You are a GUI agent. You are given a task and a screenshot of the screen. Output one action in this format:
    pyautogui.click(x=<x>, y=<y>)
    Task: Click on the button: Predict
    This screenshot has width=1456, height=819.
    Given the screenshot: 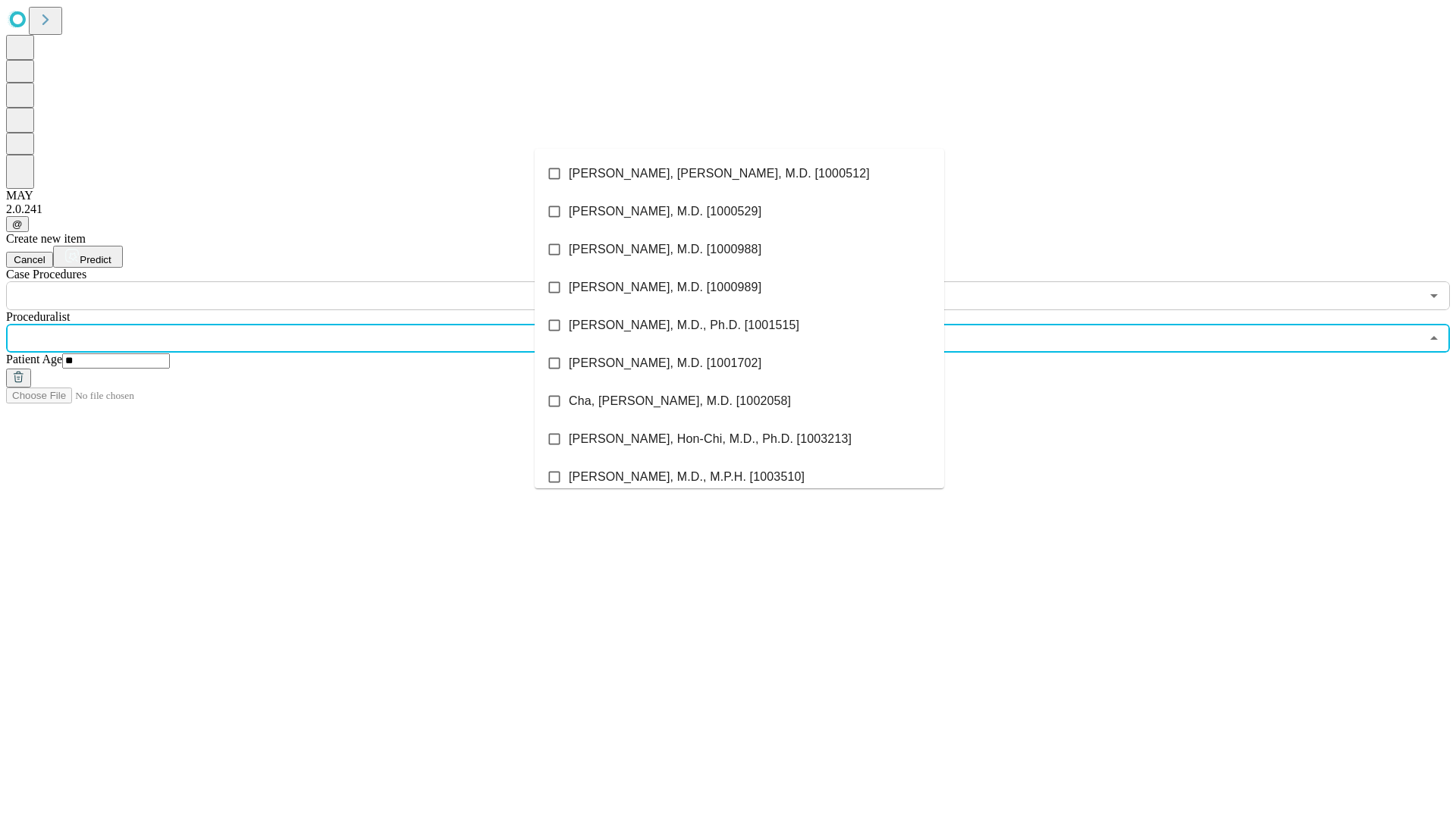 What is the action you would take?
    pyautogui.click(x=88, y=256)
    